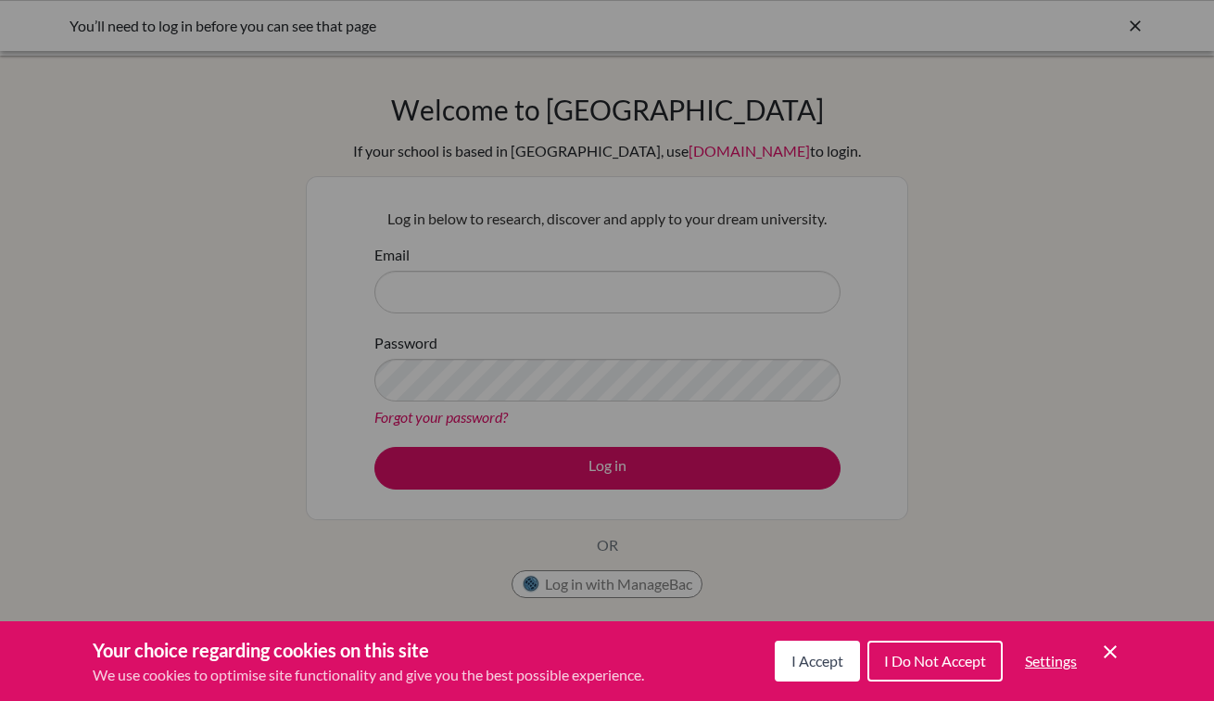 This screenshot has height=701, width=1214. What do you see at coordinates (368, 675) in the screenshot?
I see `p: We use cookies to optimise site functionality and give you the best possible experience.` at bounding box center [368, 675].